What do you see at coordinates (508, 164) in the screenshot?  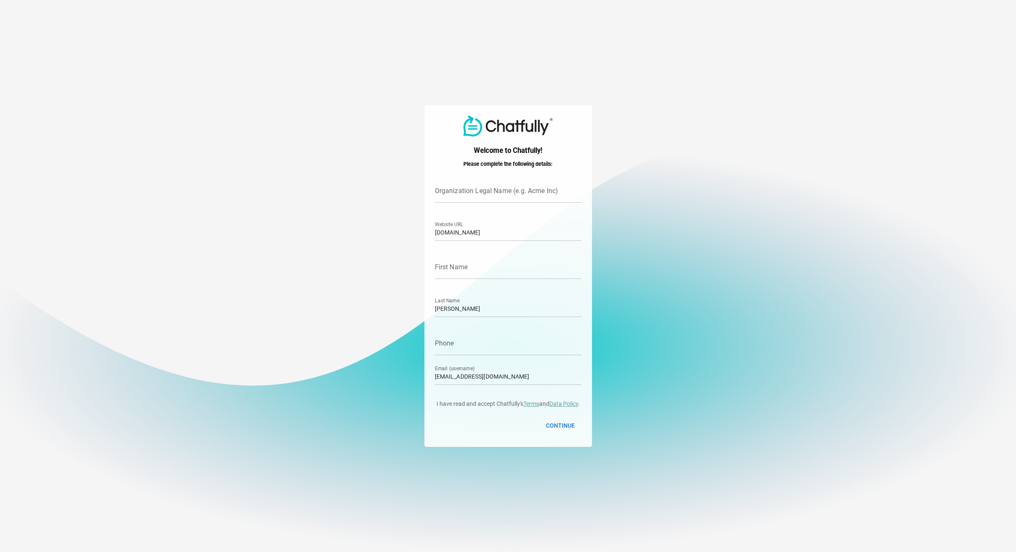 I see `div: Please complete the following details:` at bounding box center [508, 164].